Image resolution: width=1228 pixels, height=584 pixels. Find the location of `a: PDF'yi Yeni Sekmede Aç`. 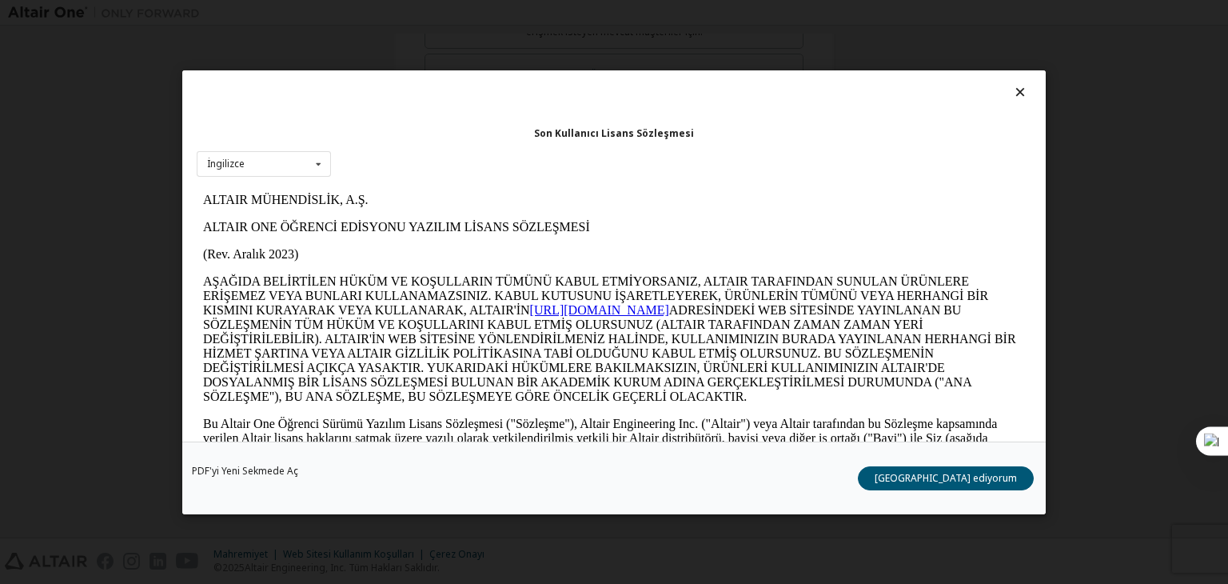

a: PDF'yi Yeni Sekmede Aç is located at coordinates (245, 471).